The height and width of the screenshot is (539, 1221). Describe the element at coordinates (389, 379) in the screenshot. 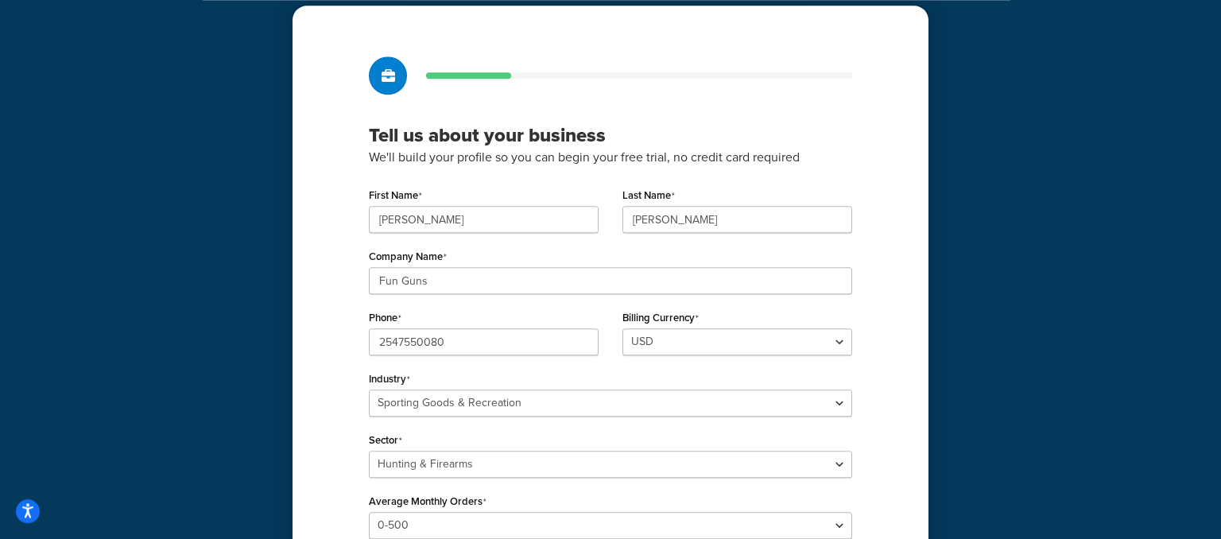

I see `label: Industry` at that location.